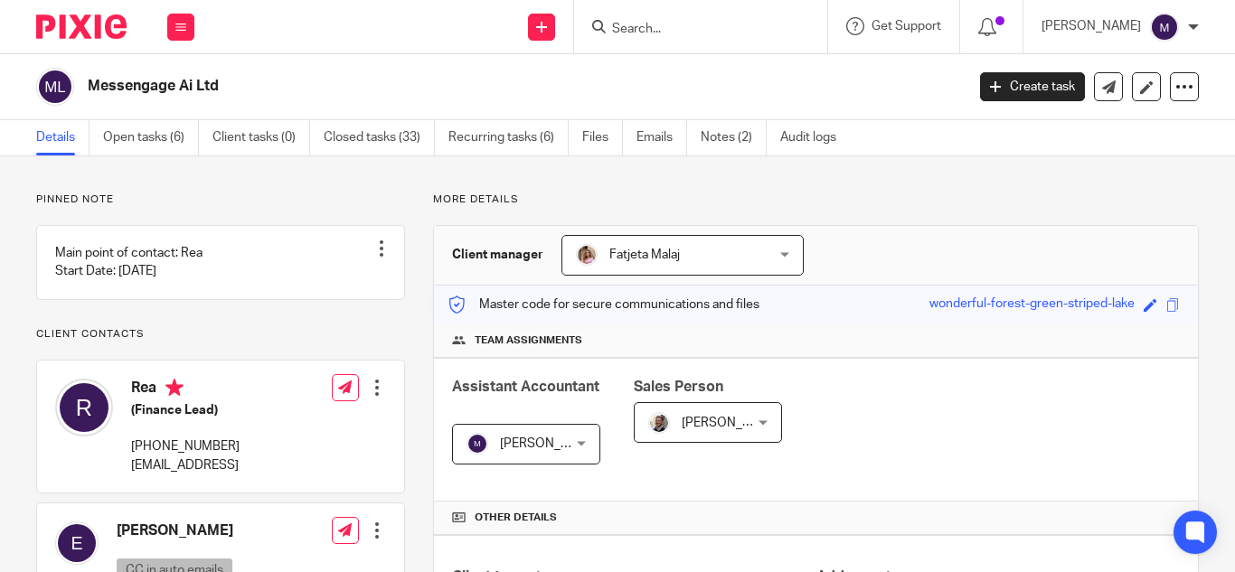 This screenshot has width=1235, height=572. I want to click on span: Get Support, so click(906, 26).